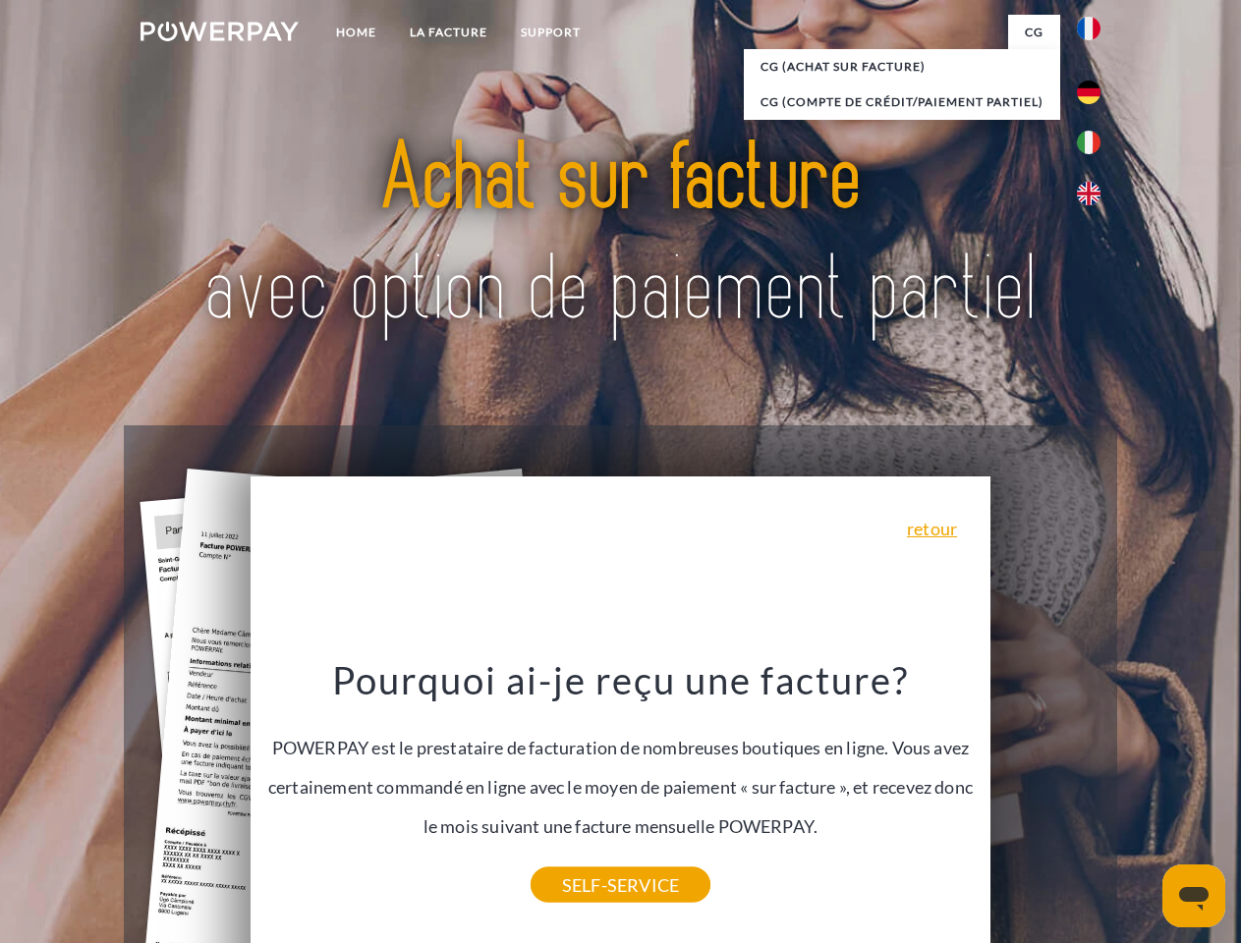 The image size is (1241, 943). Describe the element at coordinates (1088, 92) in the screenshot. I see `img: de` at that location.